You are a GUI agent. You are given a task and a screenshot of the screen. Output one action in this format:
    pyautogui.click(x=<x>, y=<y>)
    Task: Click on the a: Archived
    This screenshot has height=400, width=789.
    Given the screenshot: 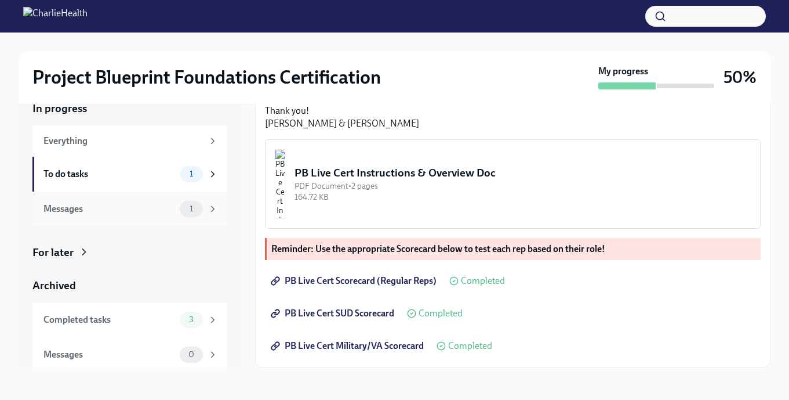 What is the action you would take?
    pyautogui.click(x=130, y=285)
    